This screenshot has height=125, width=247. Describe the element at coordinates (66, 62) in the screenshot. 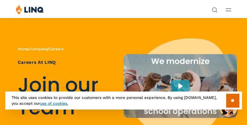

I see `h1: Careers at LINQ` at that location.